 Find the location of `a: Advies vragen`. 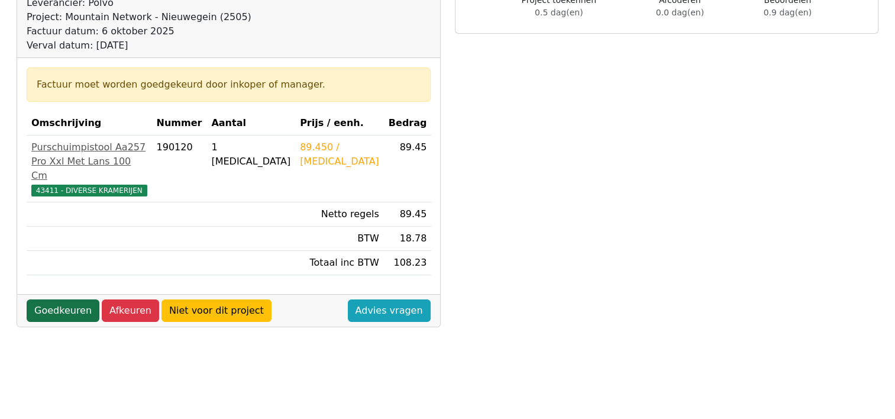

a: Advies vragen is located at coordinates (389, 311).